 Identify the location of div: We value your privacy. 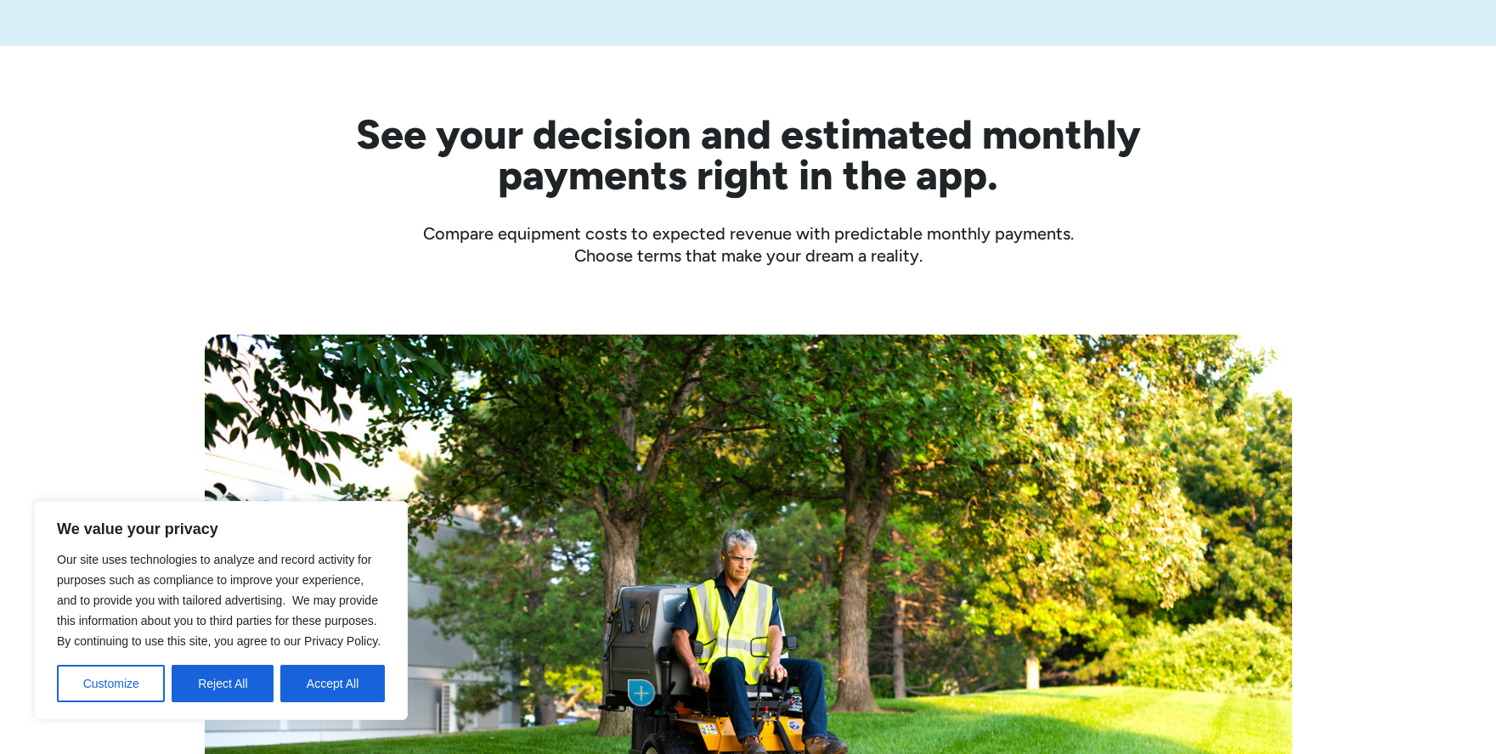
(221, 611).